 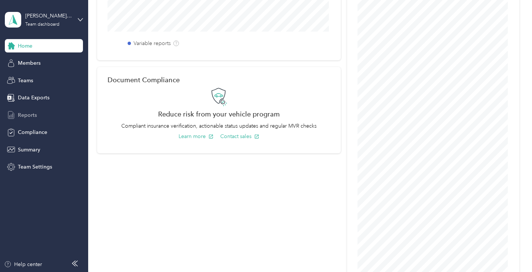 I want to click on span: Compliance, so click(x=32, y=132).